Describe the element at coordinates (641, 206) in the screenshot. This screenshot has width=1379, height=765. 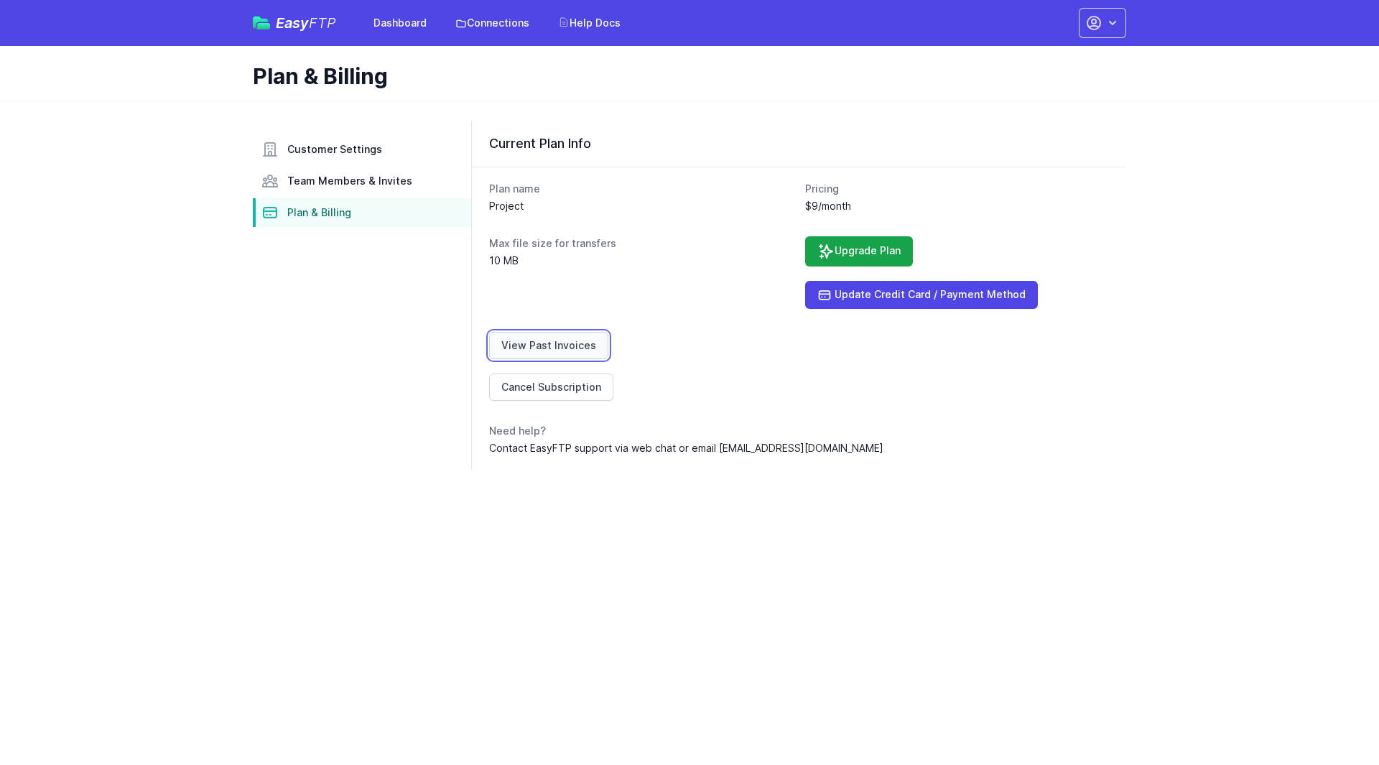
I see `dd: Project` at that location.